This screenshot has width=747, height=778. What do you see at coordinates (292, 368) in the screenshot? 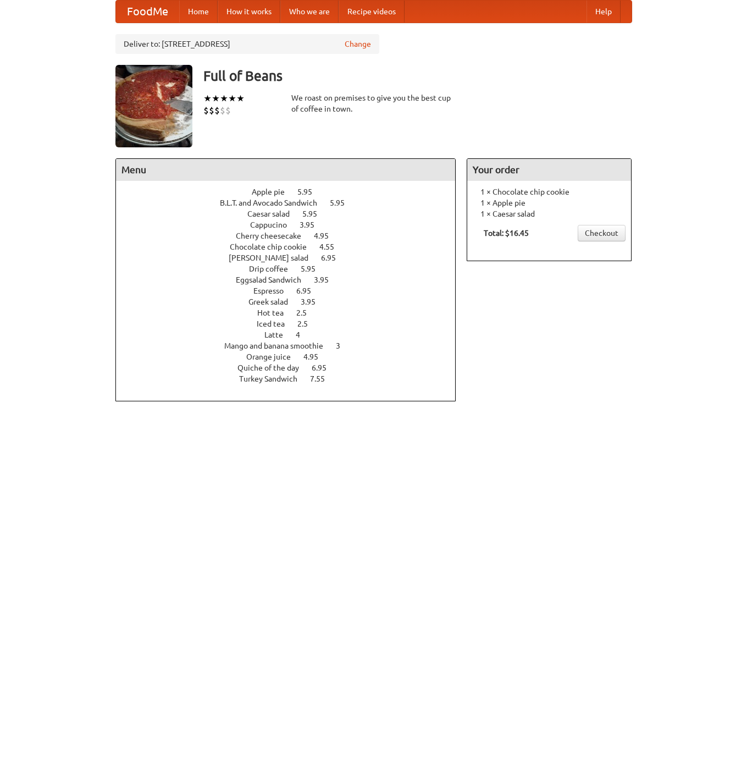
I see `a: Quiche of the day 6.95` at bounding box center [292, 368].